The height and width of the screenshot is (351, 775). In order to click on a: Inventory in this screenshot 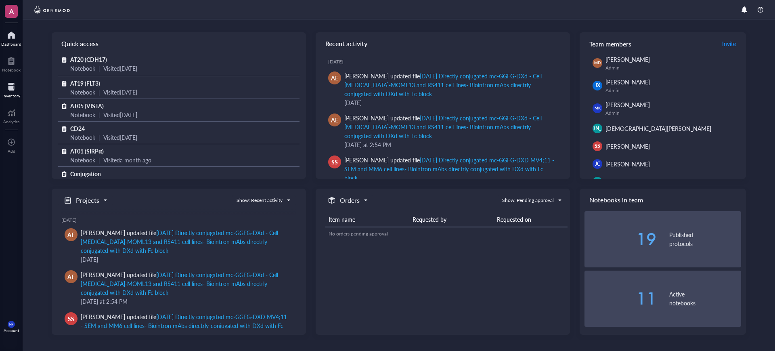, I will do `click(11, 89)`.